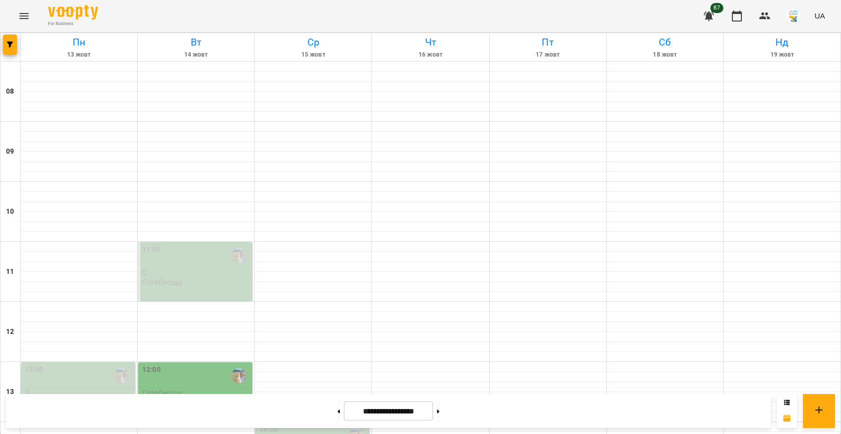  What do you see at coordinates (162, 282) in the screenshot?
I see `p: Співбесіда` at bounding box center [162, 282].